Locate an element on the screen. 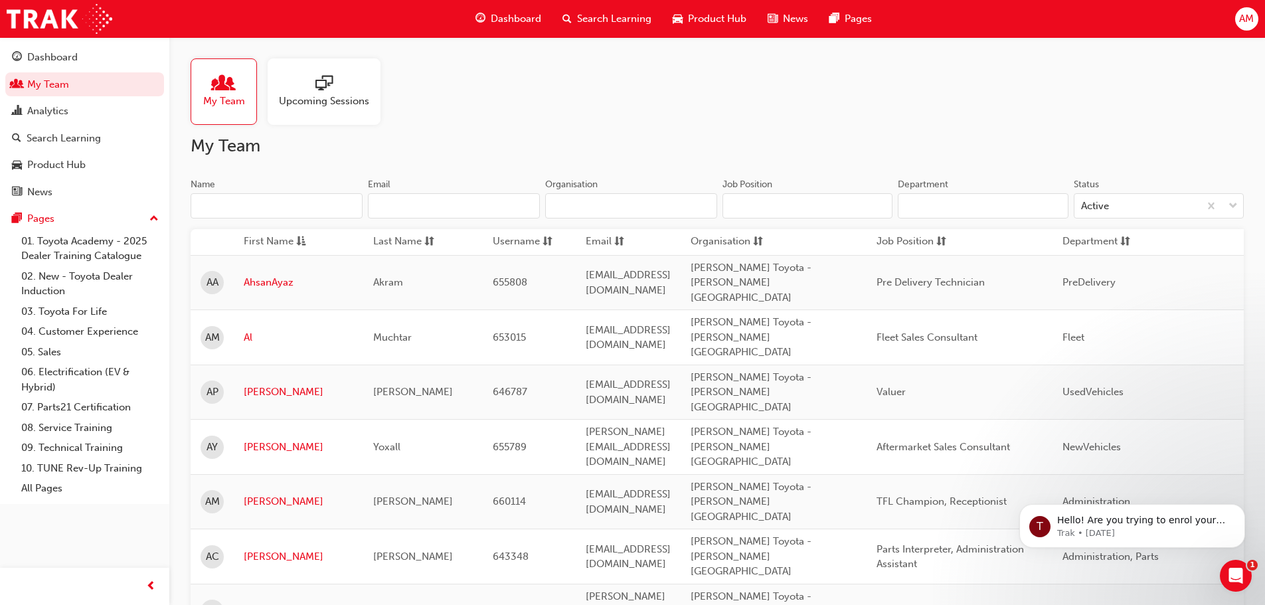 The width and height of the screenshot is (1265, 605). span: Organisation is located at coordinates (720, 242).